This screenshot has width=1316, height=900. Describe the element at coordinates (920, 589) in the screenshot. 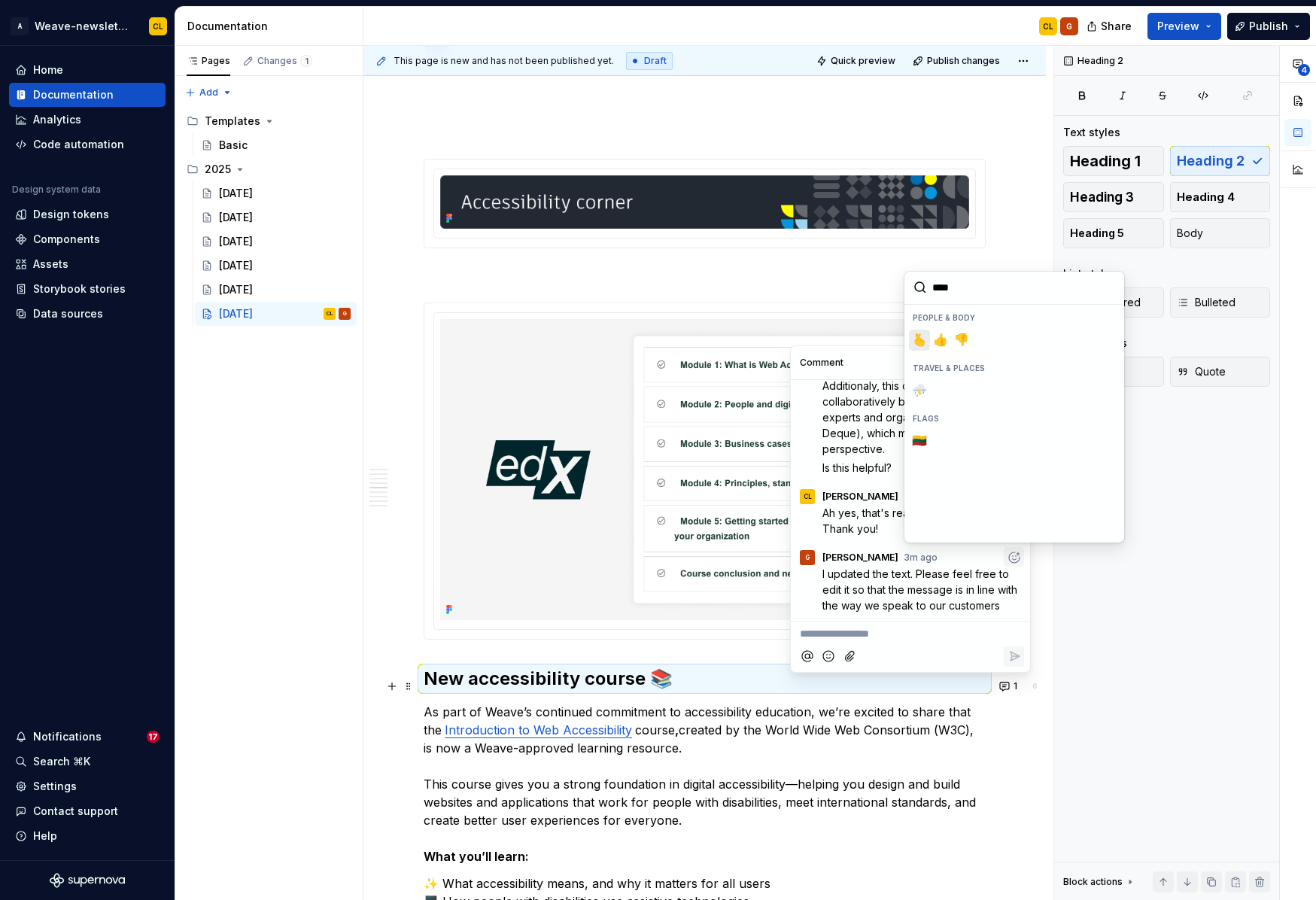

I see `span: I updated the text. Please feel free to edit it so that the message is in line with the way we sp...` at that location.